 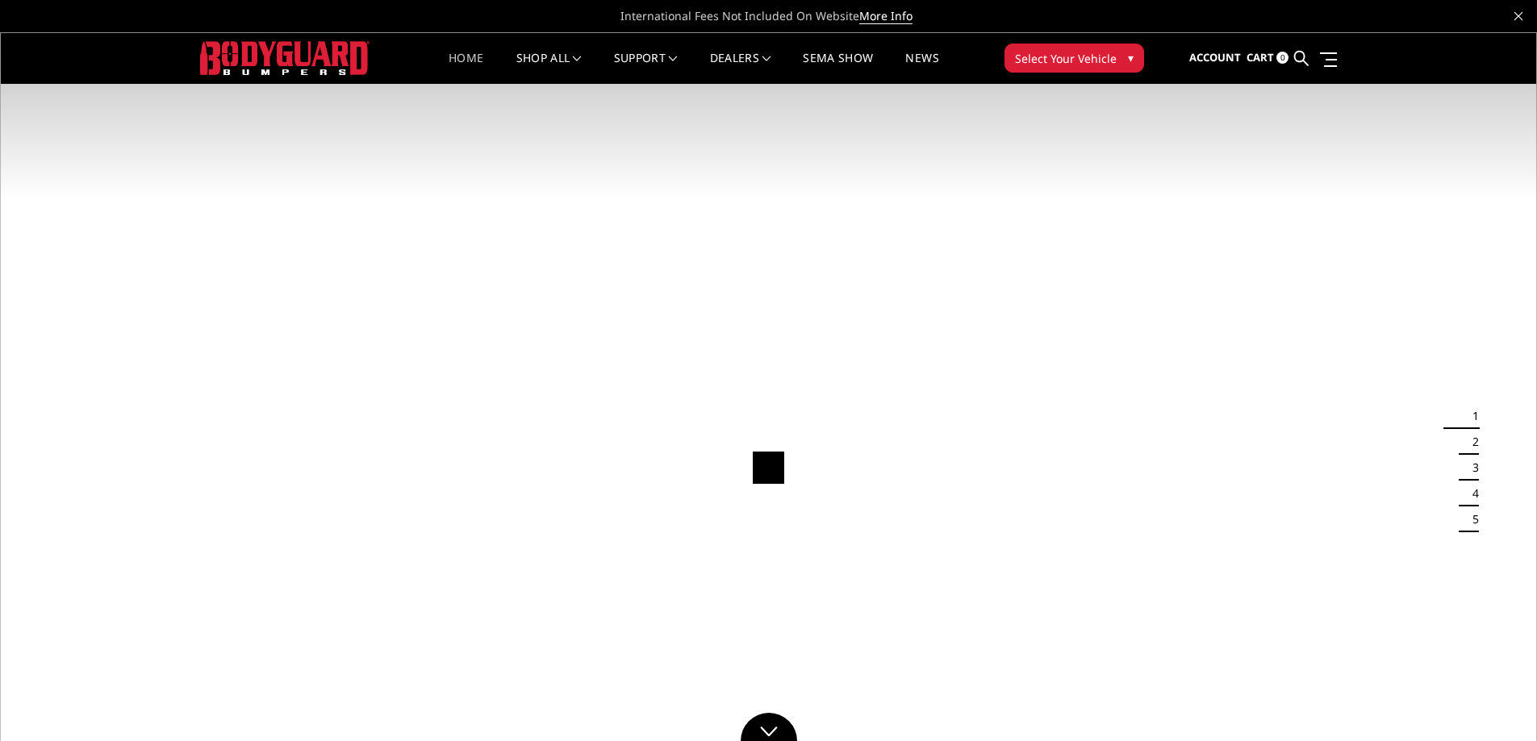 I want to click on span: Account, so click(x=1215, y=57).